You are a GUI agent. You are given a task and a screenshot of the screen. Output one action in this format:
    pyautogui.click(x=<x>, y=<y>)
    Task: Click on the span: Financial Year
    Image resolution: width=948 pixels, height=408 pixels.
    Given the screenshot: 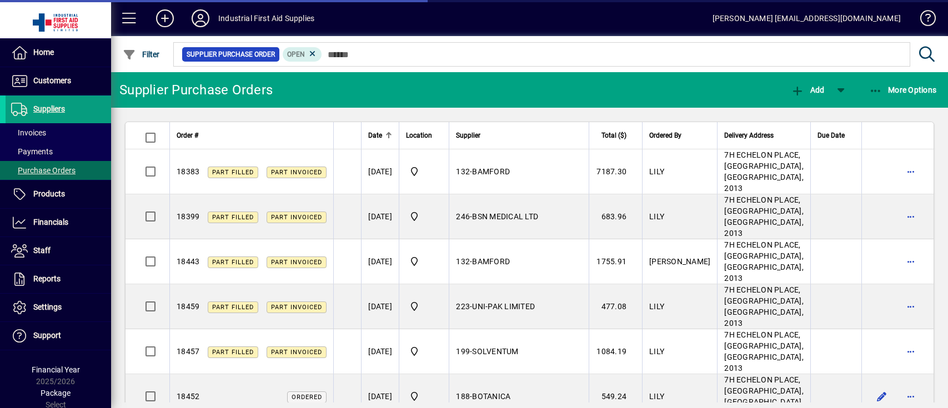 What is the action you would take?
    pyautogui.click(x=56, y=370)
    